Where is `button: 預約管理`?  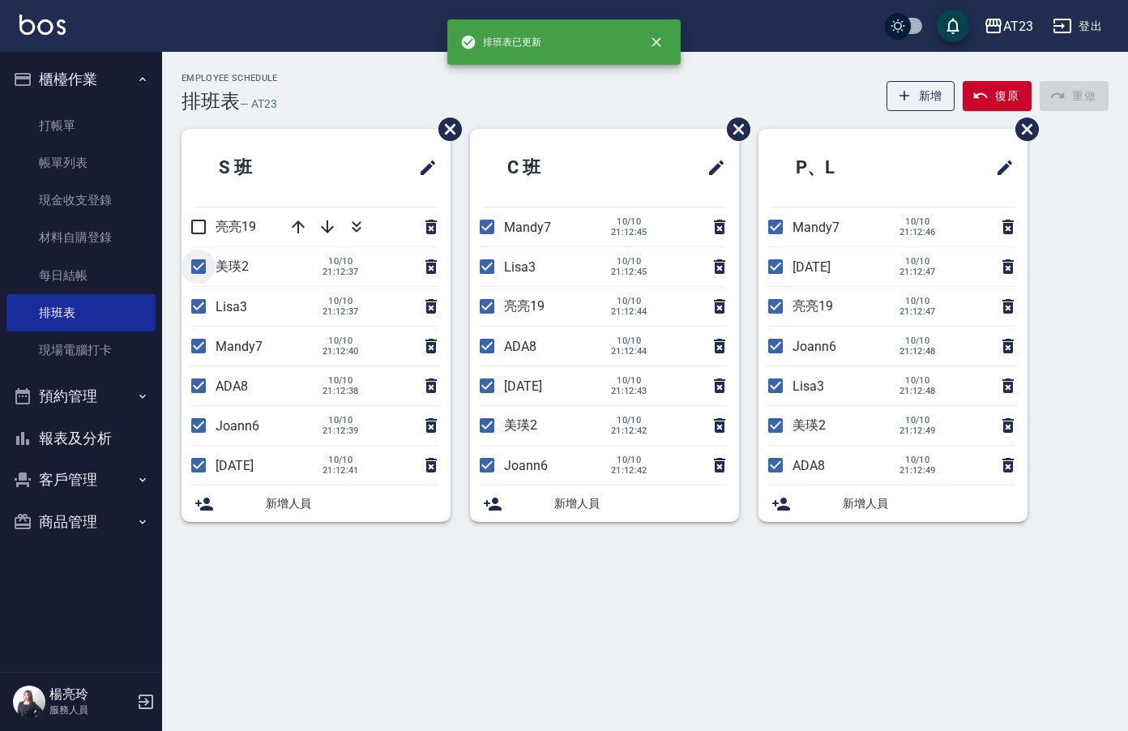 button: 預約管理 is located at coordinates (81, 396).